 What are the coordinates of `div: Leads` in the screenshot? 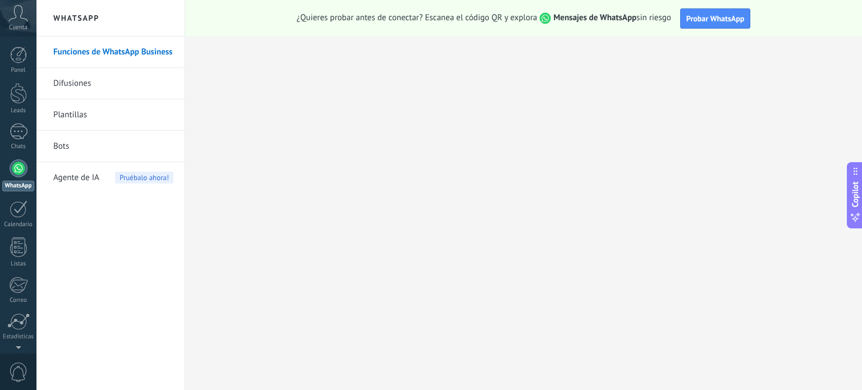 It's located at (19, 111).